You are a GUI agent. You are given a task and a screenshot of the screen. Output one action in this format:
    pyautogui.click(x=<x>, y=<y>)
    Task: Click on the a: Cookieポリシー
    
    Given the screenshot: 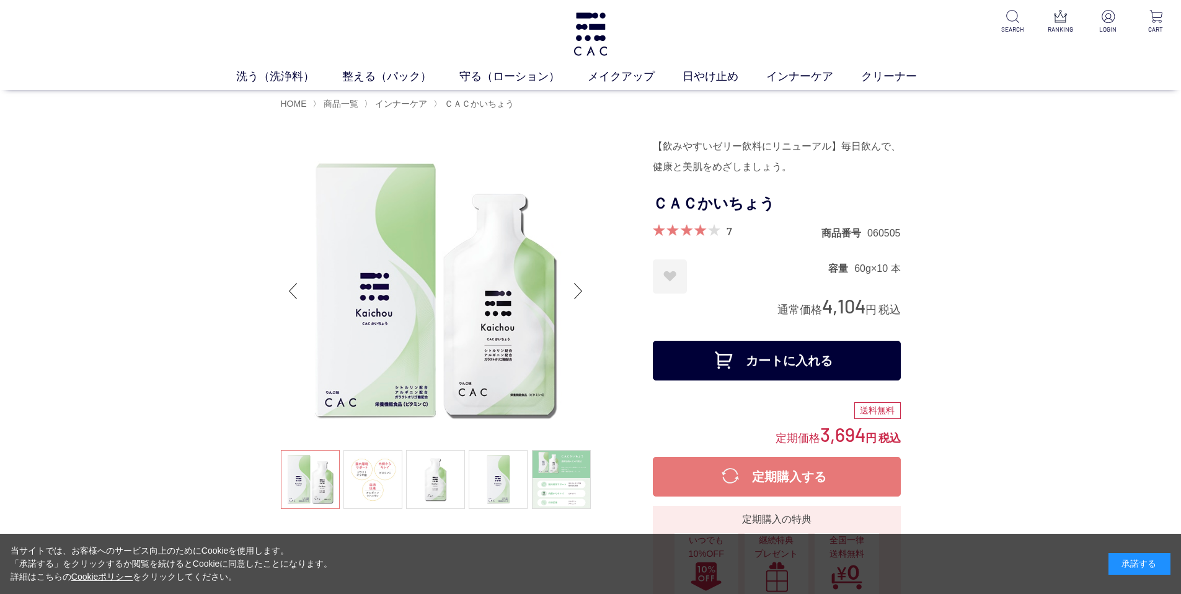 What is the action you would take?
    pyautogui.click(x=102, y=576)
    